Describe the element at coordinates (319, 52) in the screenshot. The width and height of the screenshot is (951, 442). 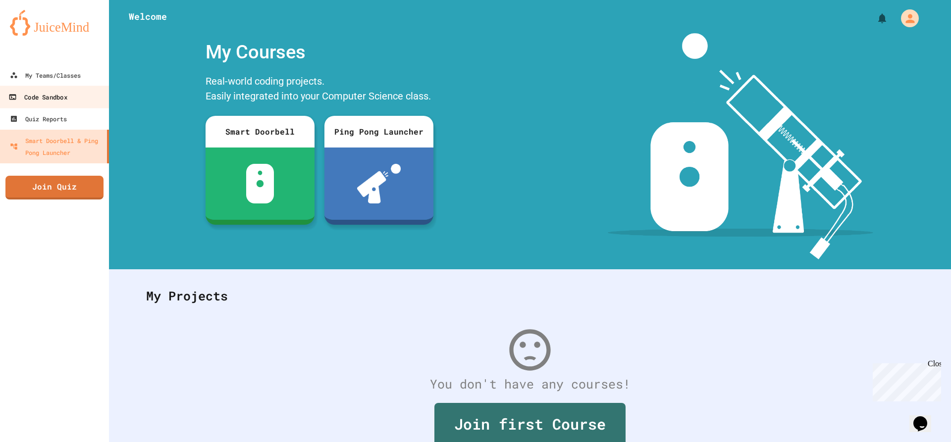
I see `div: My Courses` at that location.